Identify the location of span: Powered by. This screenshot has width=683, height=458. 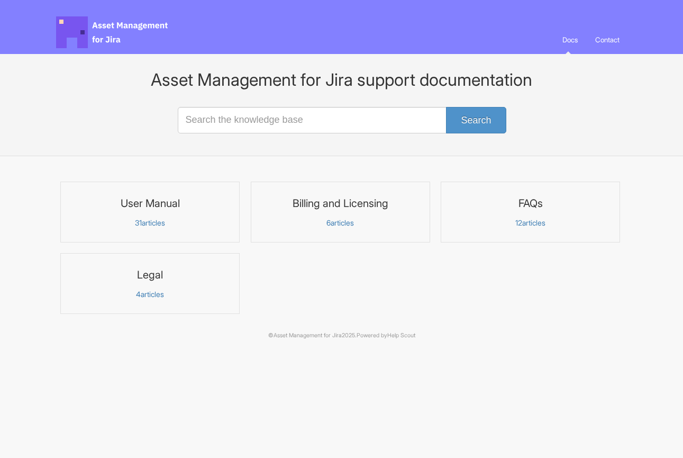
(386, 335).